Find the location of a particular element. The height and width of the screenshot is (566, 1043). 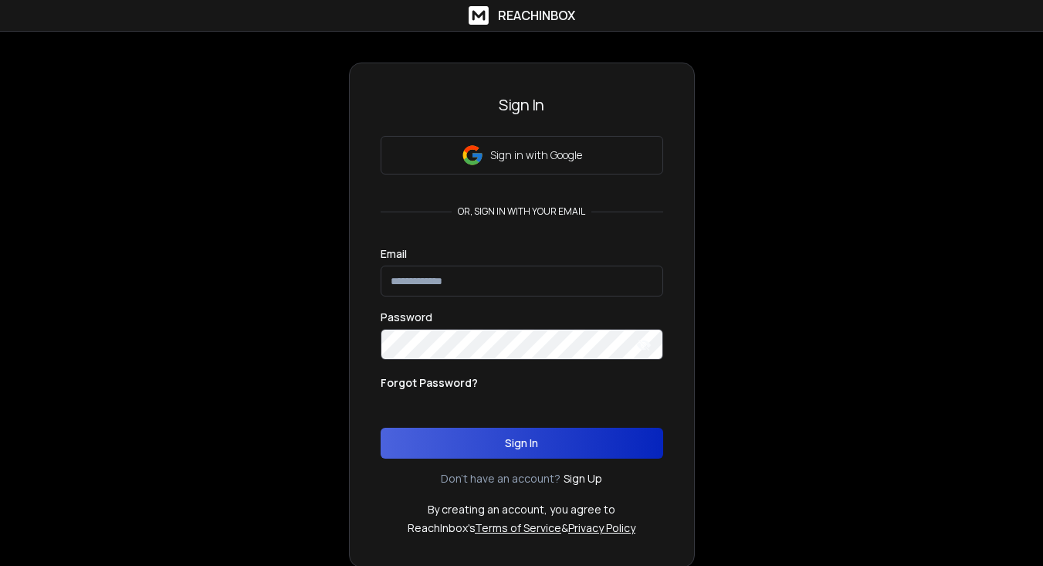

h1: ReachInbox is located at coordinates (537, 15).